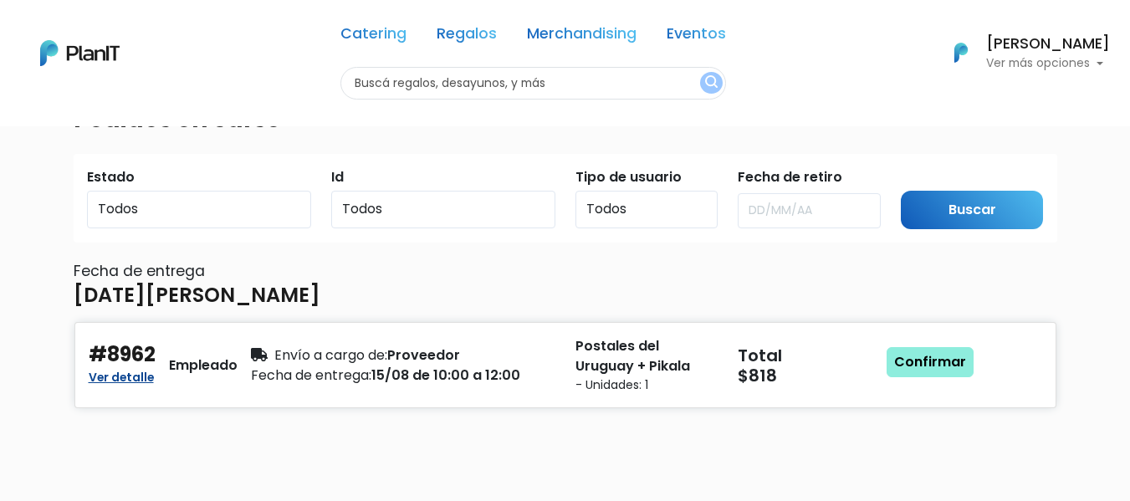 This screenshot has height=501, width=1130. I want to click on div: ¿Necesitás ayuda?, so click(163, 32).